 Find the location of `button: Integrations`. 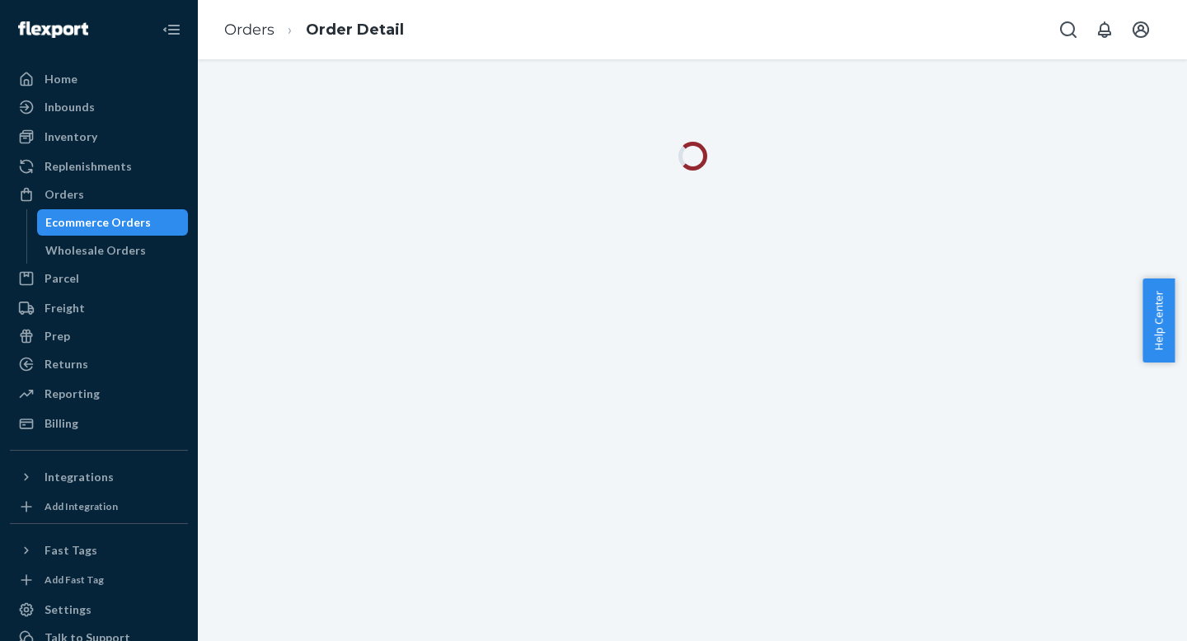

button: Integrations is located at coordinates (99, 477).